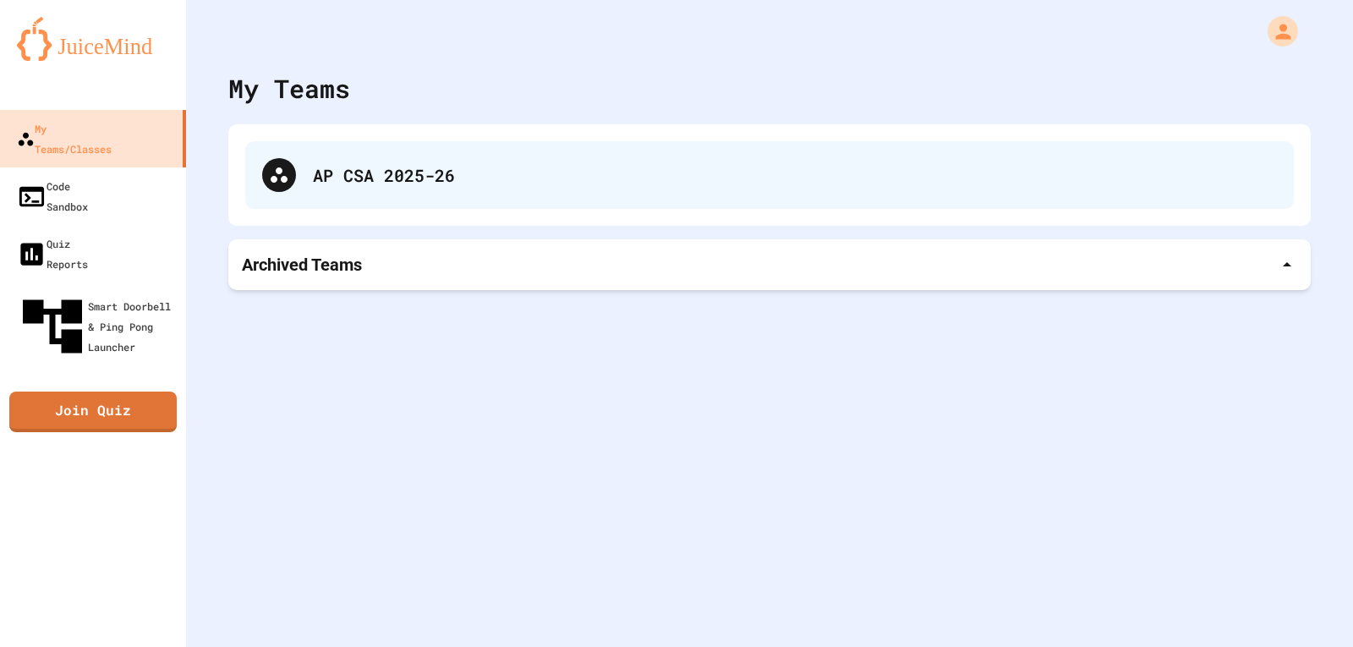  I want to click on a: Join Quiz, so click(93, 412).